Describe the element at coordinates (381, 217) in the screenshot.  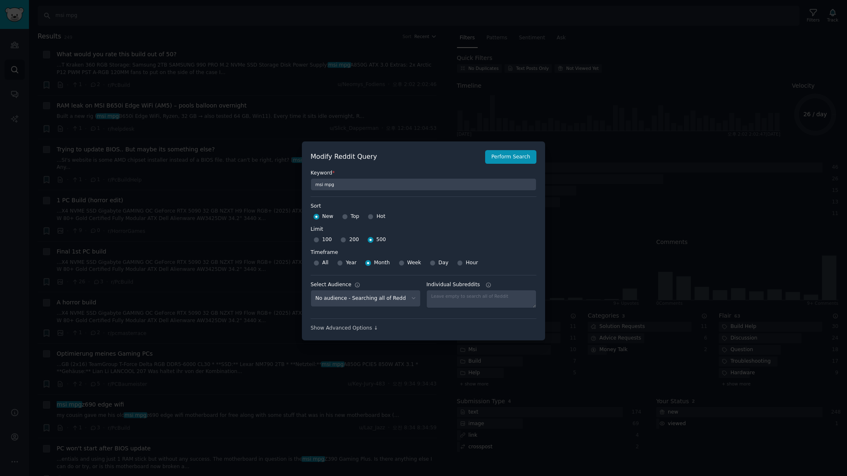
I see `span: Hot` at that location.